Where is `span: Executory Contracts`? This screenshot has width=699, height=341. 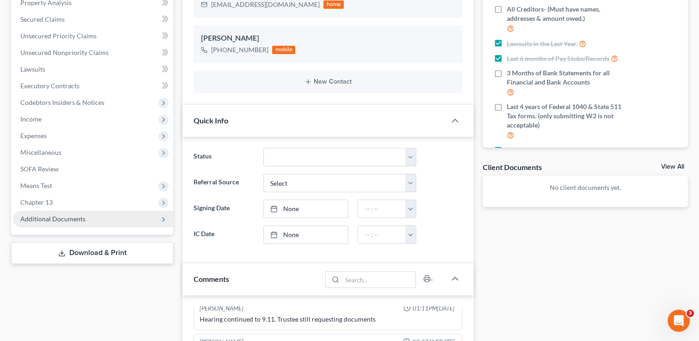 span: Executory Contracts is located at coordinates (50, 85).